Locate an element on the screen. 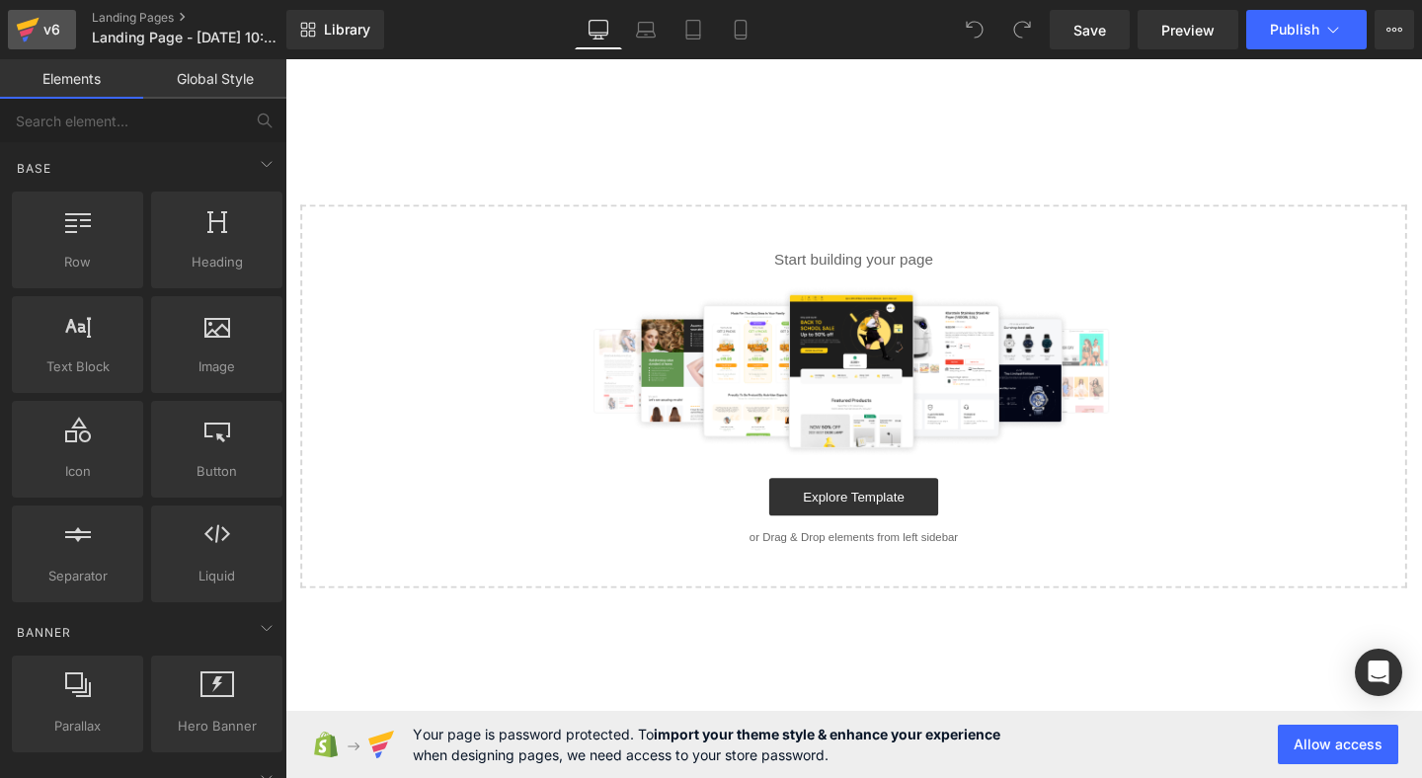 The height and width of the screenshot is (778, 1422). a: v6 is located at coordinates (41, 30).